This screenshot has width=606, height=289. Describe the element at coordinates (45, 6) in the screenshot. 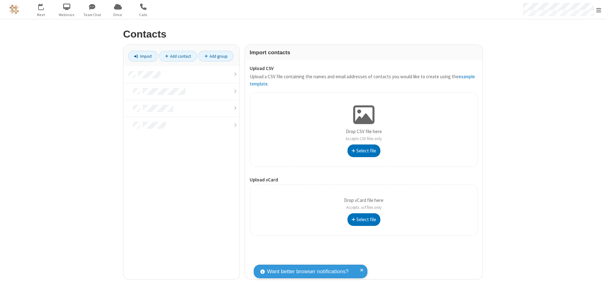

I see `div: 9` at that location.